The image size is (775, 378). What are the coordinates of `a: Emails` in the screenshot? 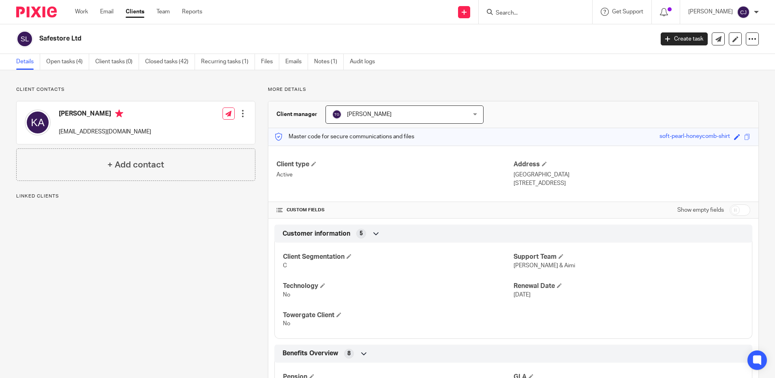 It's located at (297, 62).